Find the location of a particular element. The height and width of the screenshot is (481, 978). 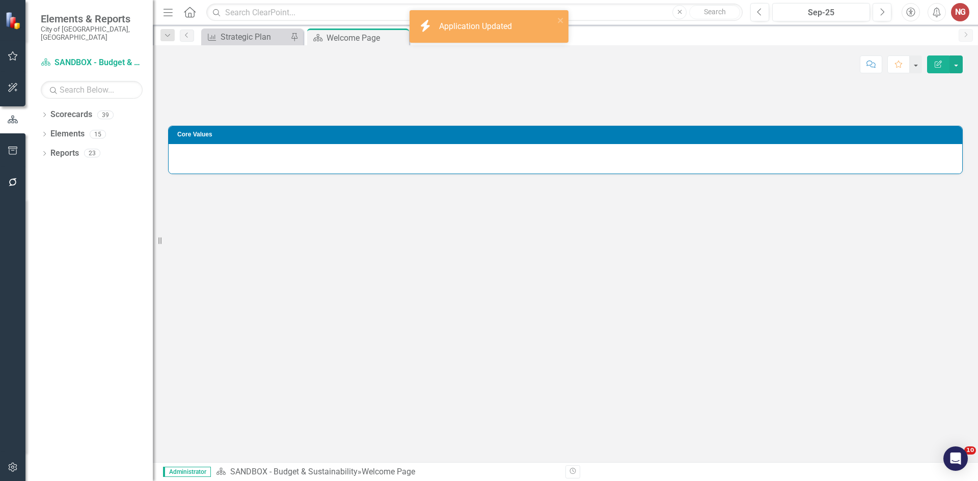

div: 39 is located at coordinates (105, 115).